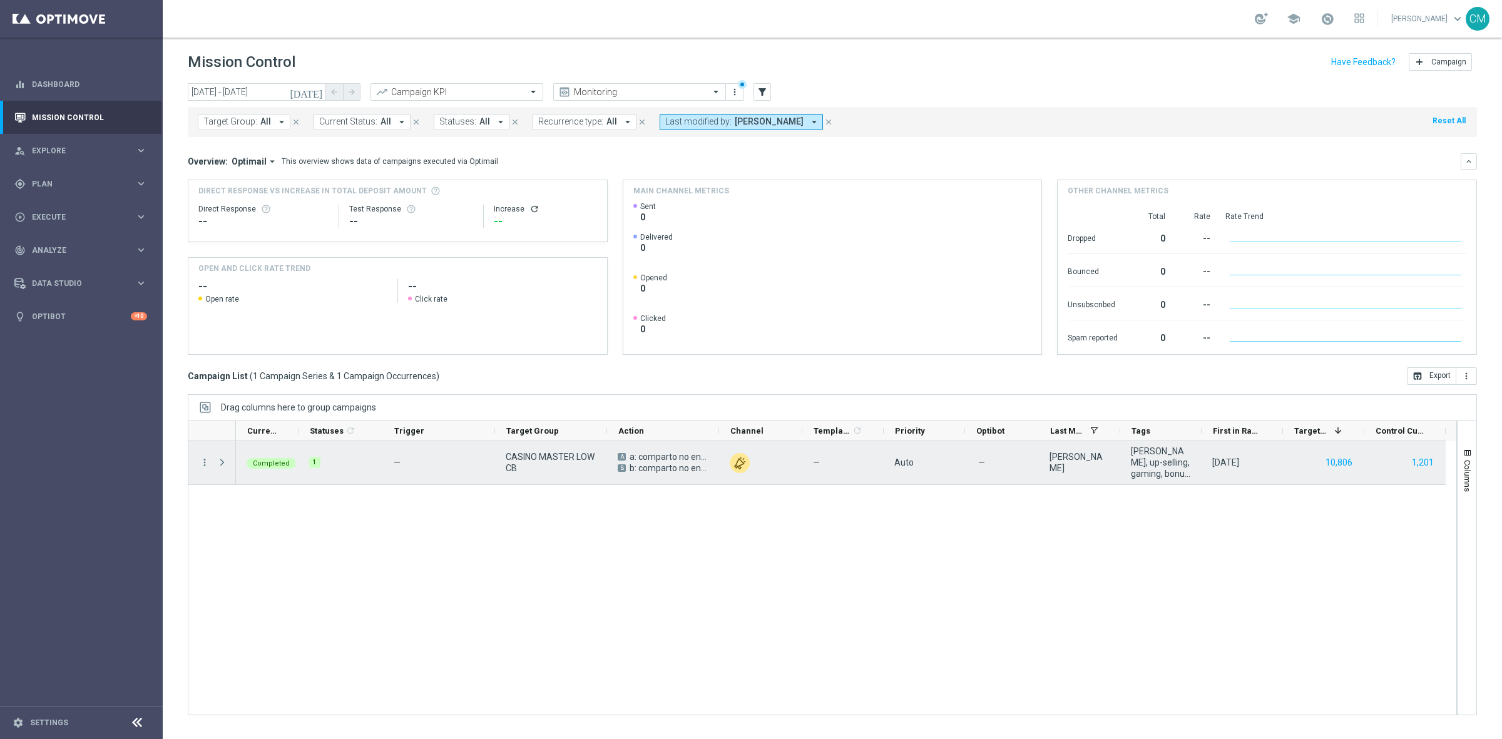 This screenshot has width=1502, height=739. I want to click on div: Spam reported, so click(1093, 337).